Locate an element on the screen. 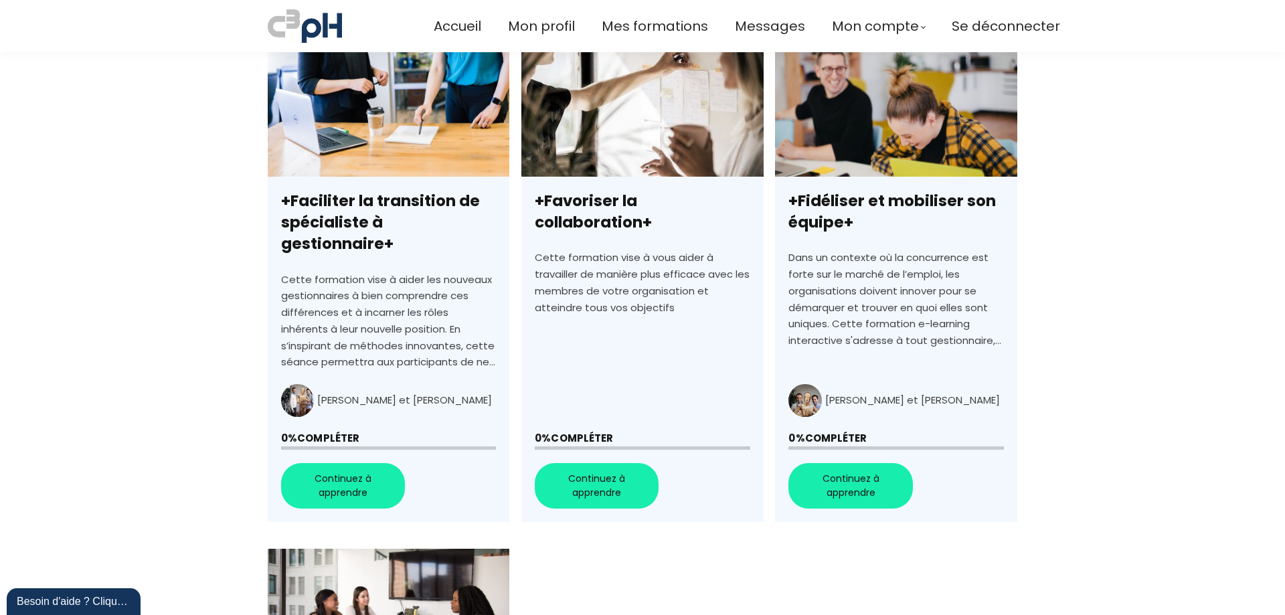  img: a70bc7685e0efc0bd0b04b3506828469.jpeg is located at coordinates (305, 26).